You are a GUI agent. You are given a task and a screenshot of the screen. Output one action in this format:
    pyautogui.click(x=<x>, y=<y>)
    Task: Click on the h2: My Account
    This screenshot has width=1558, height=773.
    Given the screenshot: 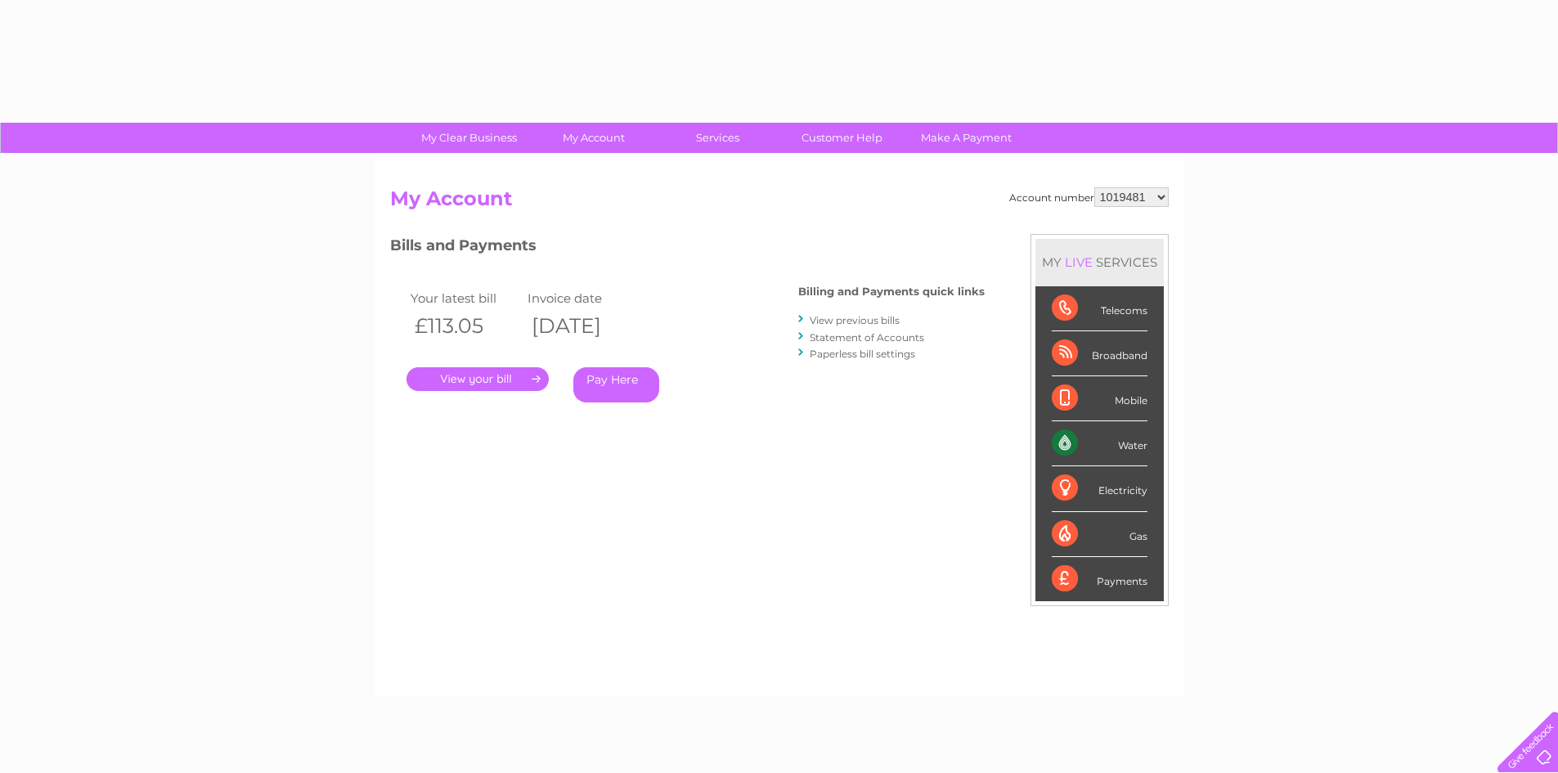 What is the action you would take?
    pyautogui.click(x=779, y=203)
    